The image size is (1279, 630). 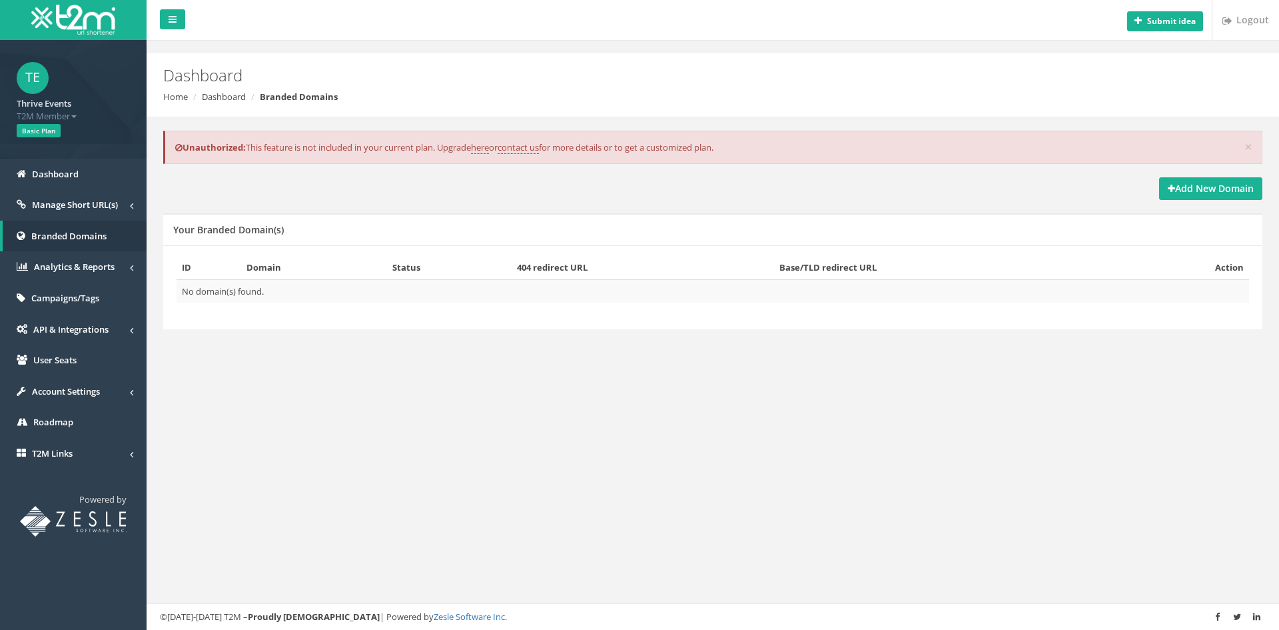 What do you see at coordinates (71, 329) in the screenshot?
I see `span: API & Integrations` at bounding box center [71, 329].